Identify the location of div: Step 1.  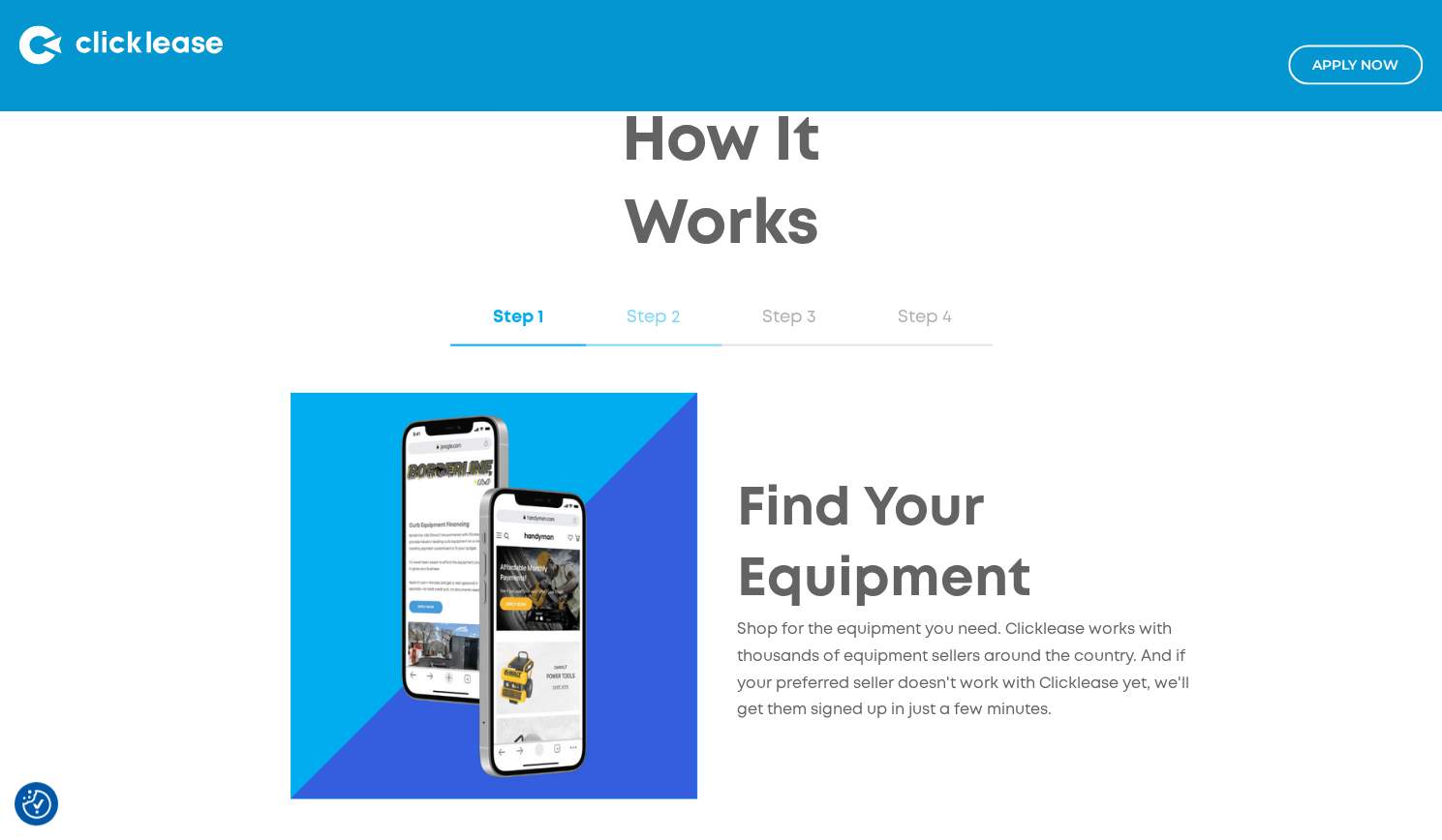
(518, 317).